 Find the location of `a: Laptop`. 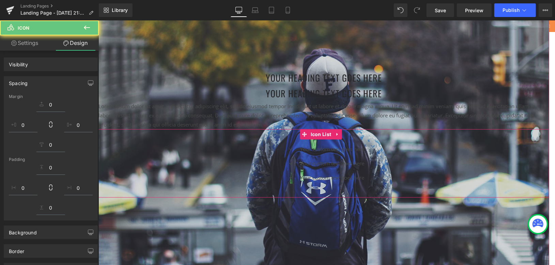

a: Laptop is located at coordinates (255, 10).